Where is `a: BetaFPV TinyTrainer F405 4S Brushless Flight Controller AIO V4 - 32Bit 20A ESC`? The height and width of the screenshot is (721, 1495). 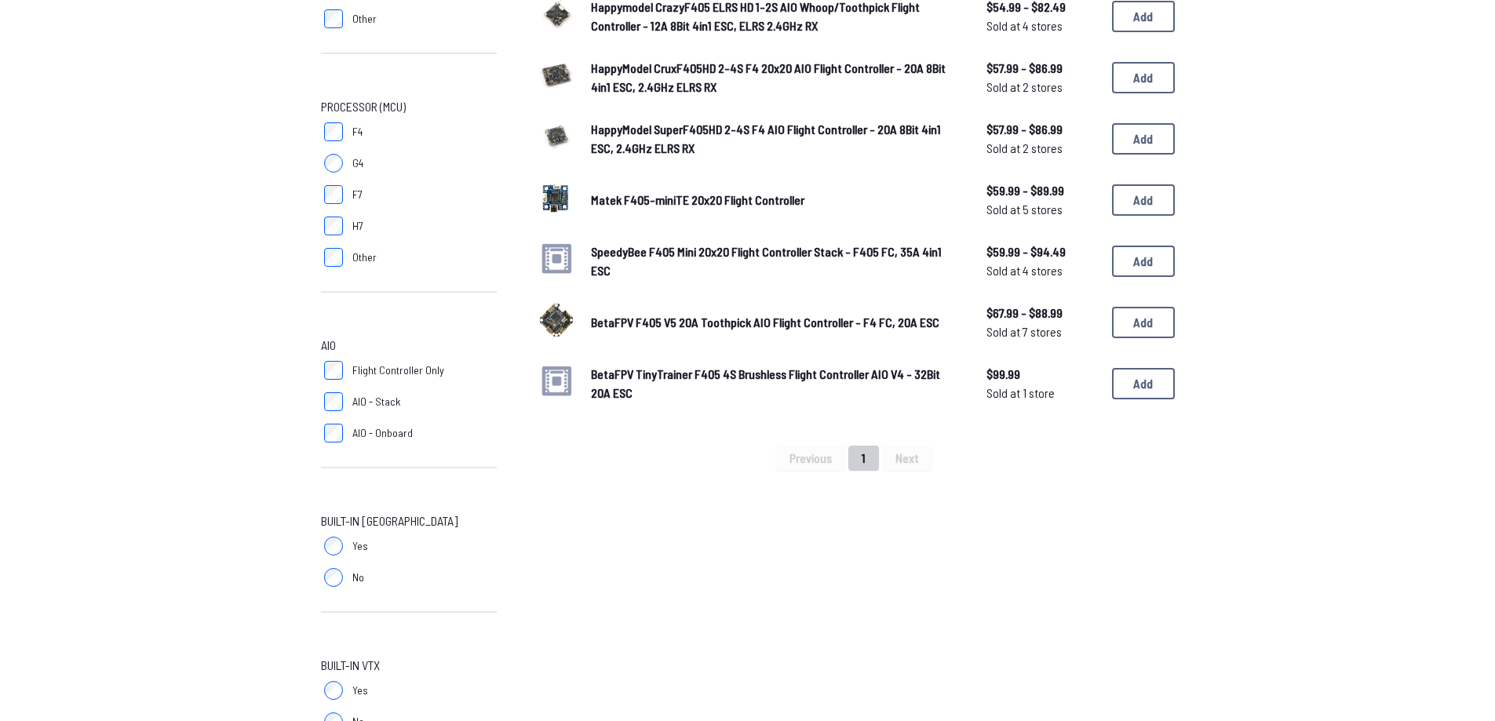 a: BetaFPV TinyTrainer F405 4S Brushless Flight Controller AIO V4 - 32Bit 20A ESC is located at coordinates (776, 384).